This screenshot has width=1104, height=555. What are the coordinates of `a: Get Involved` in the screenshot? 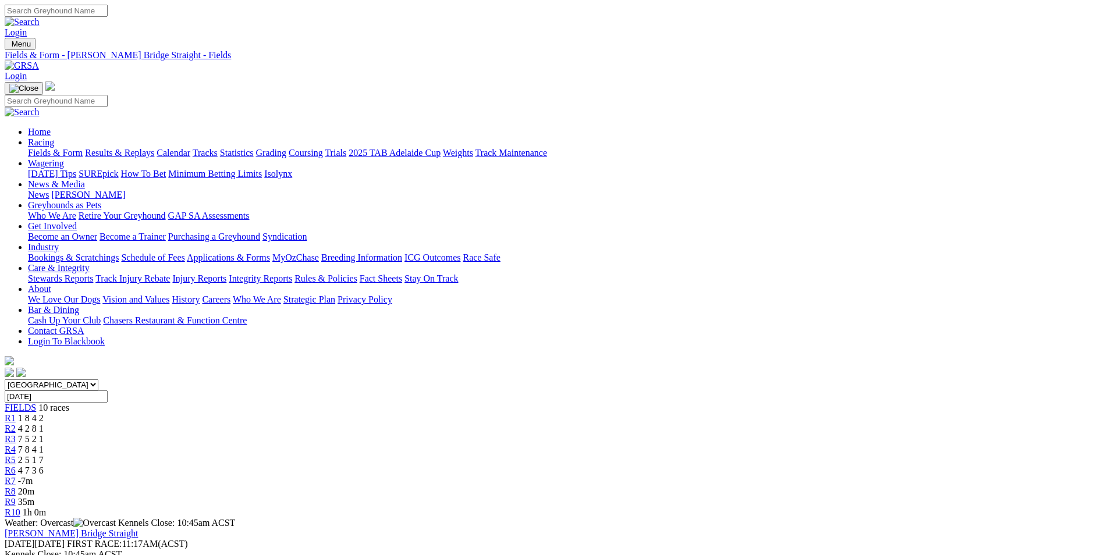 It's located at (52, 226).